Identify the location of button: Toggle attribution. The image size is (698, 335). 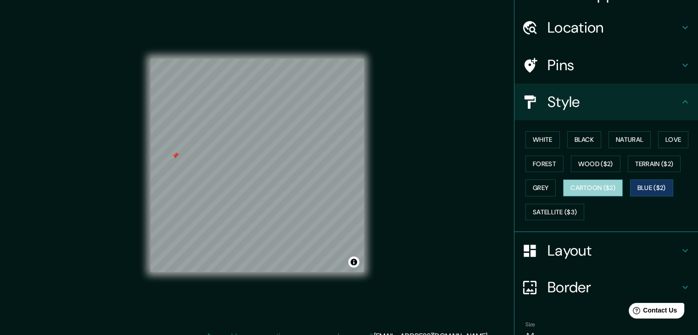
(354, 262).